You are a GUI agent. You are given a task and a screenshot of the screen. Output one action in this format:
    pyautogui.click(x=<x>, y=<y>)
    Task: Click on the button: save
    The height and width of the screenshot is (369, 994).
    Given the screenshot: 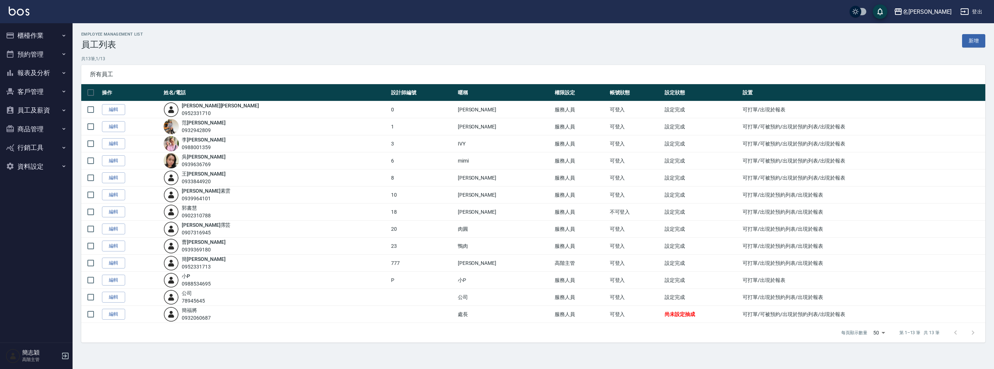 What is the action you would take?
    pyautogui.click(x=880, y=12)
    